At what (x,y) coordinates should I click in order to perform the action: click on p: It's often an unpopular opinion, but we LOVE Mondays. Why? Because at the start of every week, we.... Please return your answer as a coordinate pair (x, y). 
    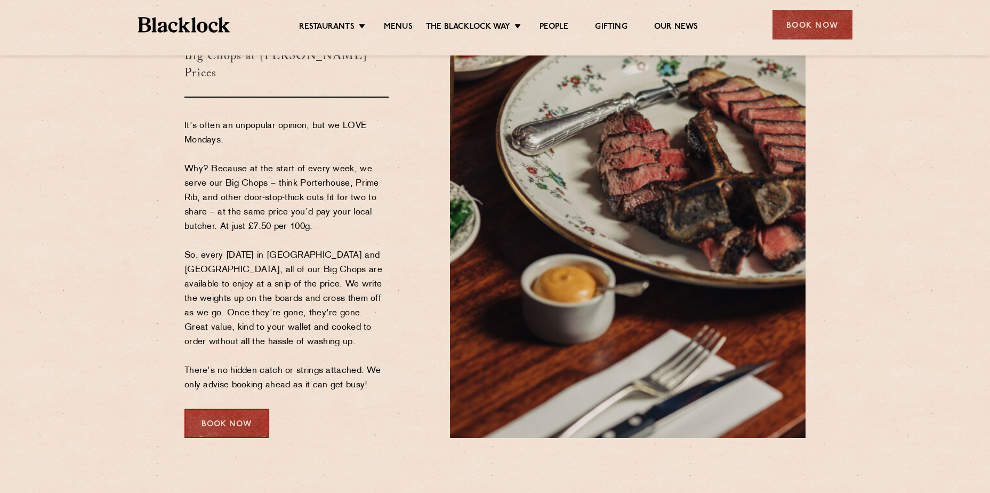
    Looking at the image, I should click on (286, 255).